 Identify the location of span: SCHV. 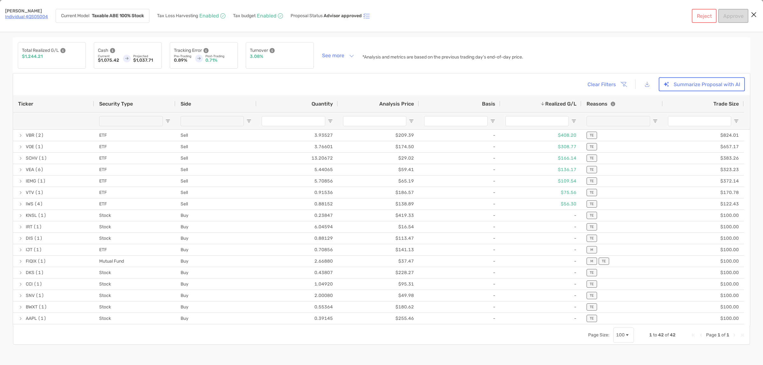
(31, 158).